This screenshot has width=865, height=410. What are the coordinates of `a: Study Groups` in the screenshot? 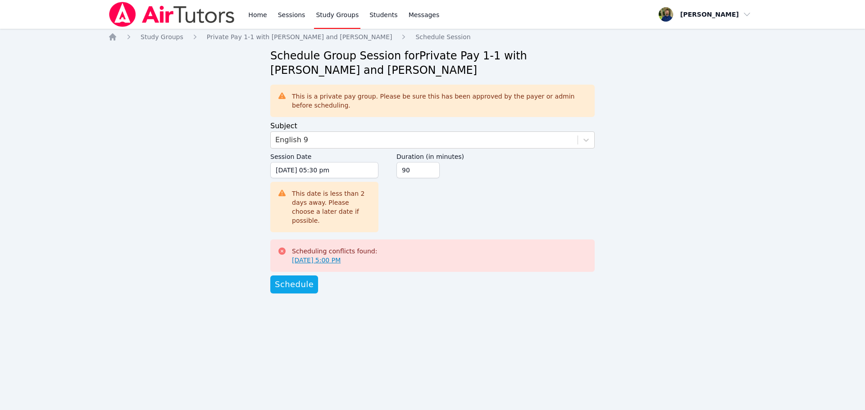 It's located at (162, 37).